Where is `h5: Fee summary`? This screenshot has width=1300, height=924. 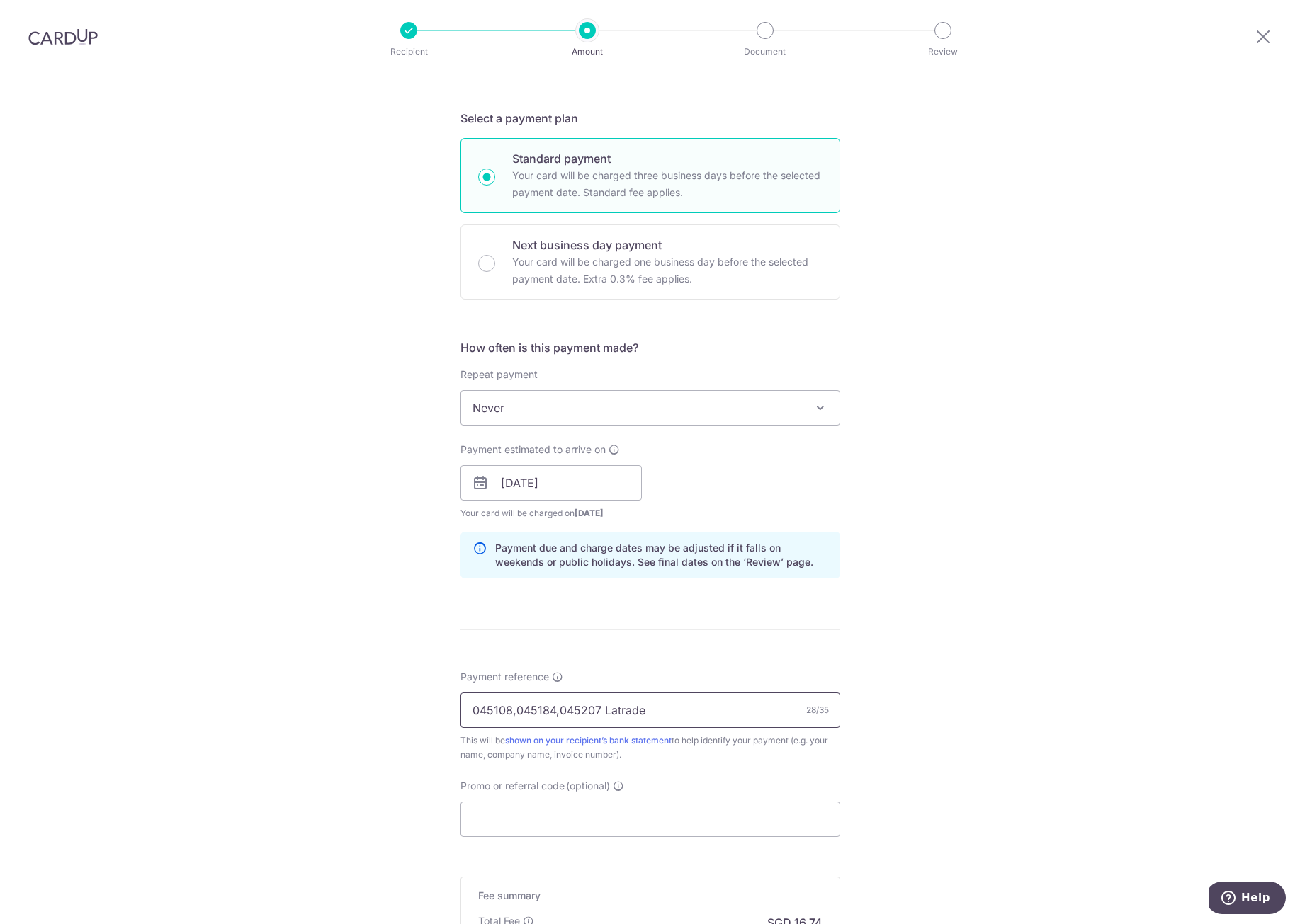
h5: Fee summary is located at coordinates (650, 895).